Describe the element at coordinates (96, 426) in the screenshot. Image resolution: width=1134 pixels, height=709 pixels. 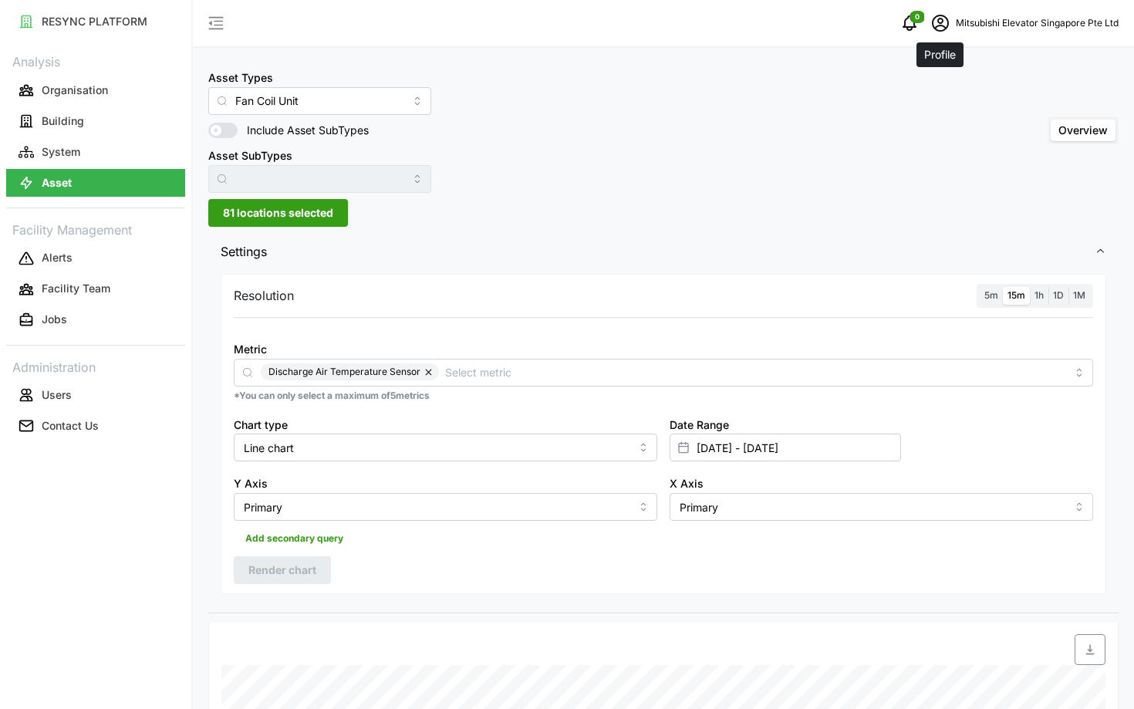
I see `button: Contact Us` at that location.